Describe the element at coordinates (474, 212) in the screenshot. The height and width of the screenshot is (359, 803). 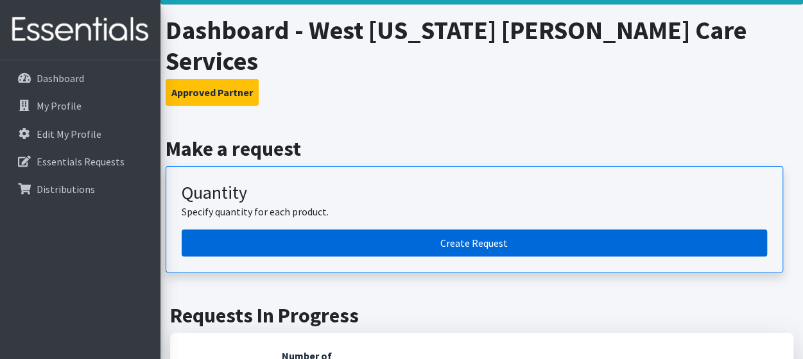
I see `p: Specify quantity for each product.` at that location.